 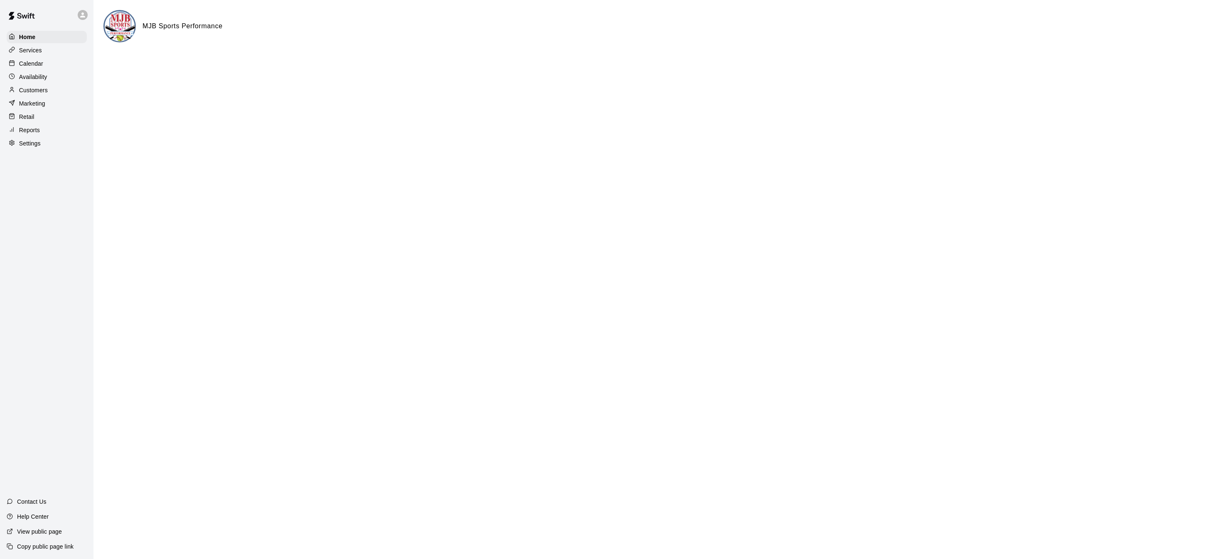 What do you see at coordinates (47, 90) in the screenshot?
I see `a: Customers` at bounding box center [47, 90].